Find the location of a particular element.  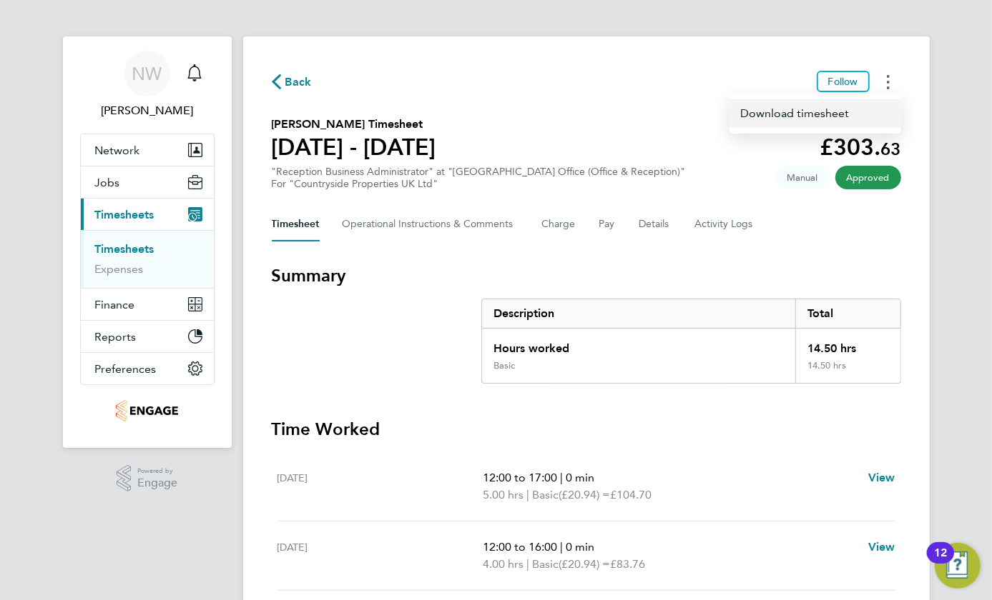

button: Timesheets Menu is located at coordinates (888, 81).